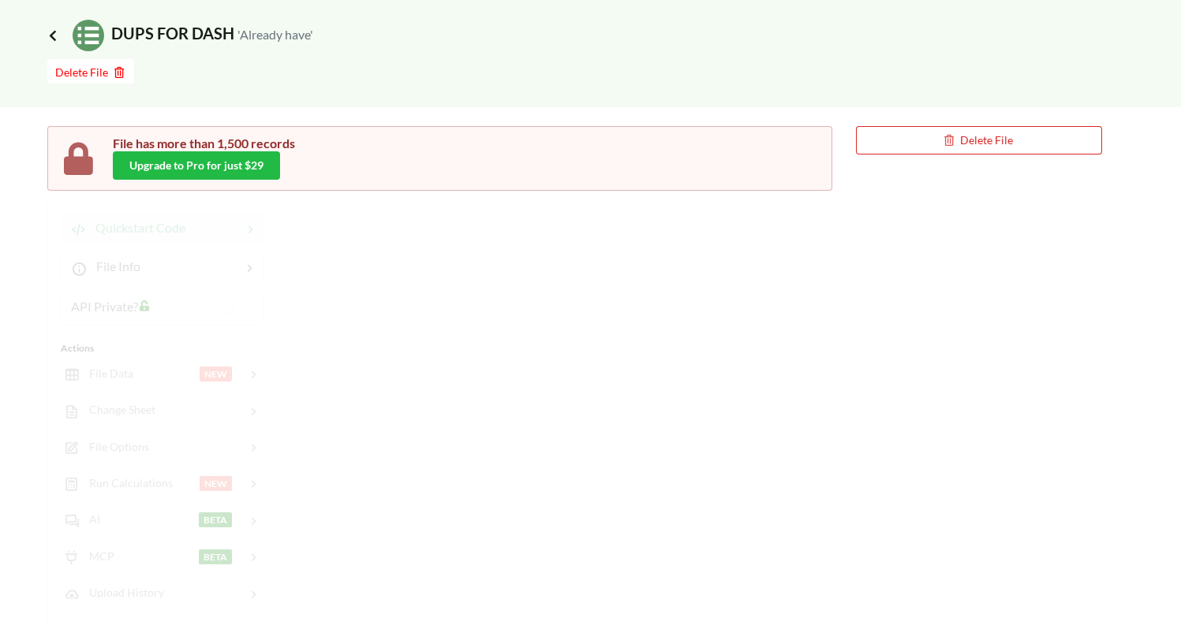 Image resolution: width=1181 pixels, height=625 pixels. Describe the element at coordinates (91, 72) in the screenshot. I see `span: Delete File` at that location.